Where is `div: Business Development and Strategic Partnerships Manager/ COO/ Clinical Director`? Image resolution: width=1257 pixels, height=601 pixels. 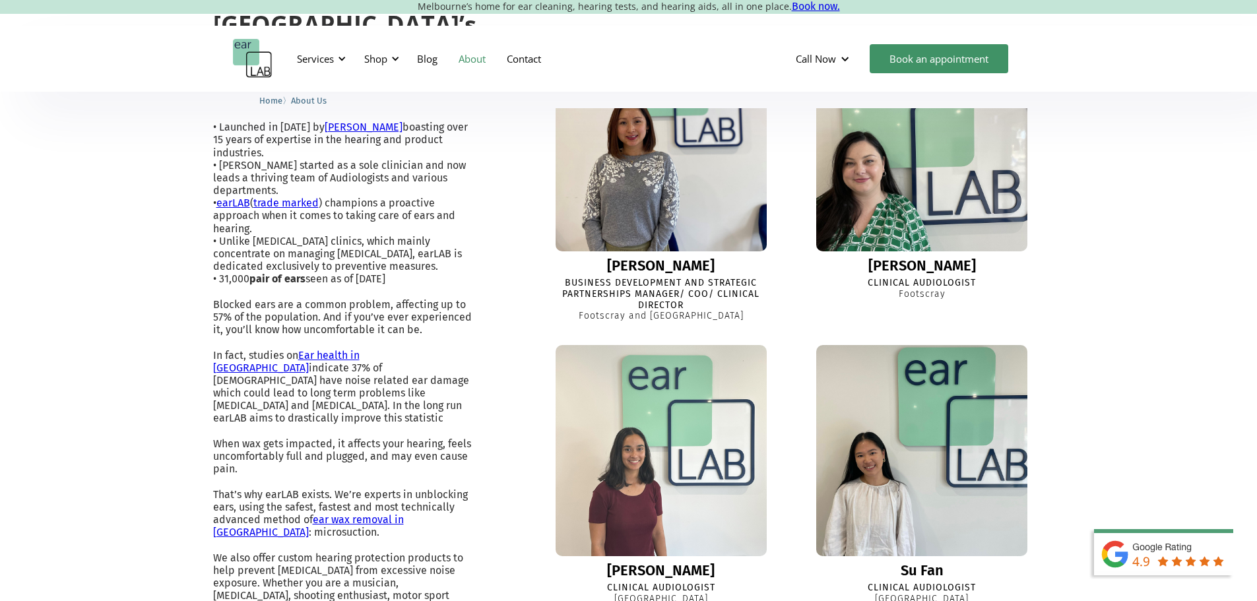
div: Business Development and Strategic Partnerships Manager/ COO/ Clinical Director is located at coordinates (661, 294).